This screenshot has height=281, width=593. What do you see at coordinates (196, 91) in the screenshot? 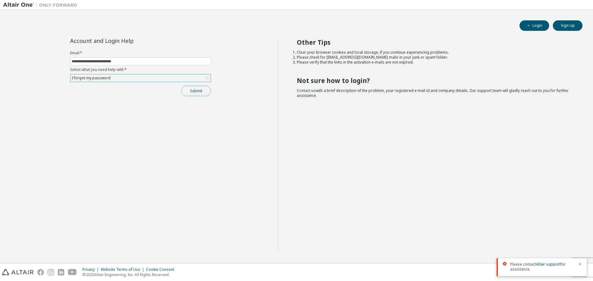
I see `button: Submit` at bounding box center [196, 91].